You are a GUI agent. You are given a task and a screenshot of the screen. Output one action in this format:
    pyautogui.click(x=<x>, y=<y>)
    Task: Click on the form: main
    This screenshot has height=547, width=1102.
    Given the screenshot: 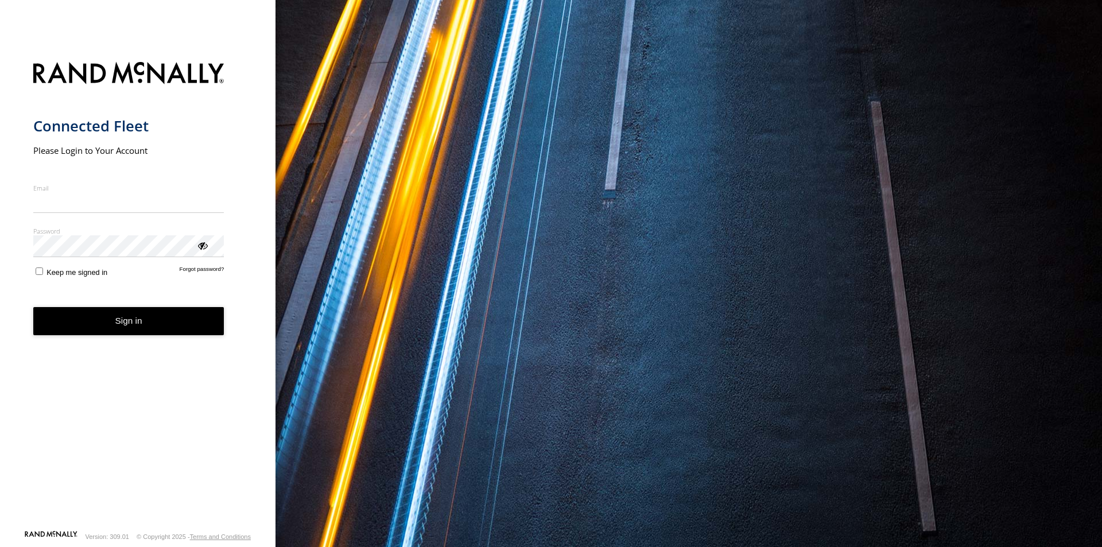 What is the action you would take?
    pyautogui.click(x=138, y=292)
    